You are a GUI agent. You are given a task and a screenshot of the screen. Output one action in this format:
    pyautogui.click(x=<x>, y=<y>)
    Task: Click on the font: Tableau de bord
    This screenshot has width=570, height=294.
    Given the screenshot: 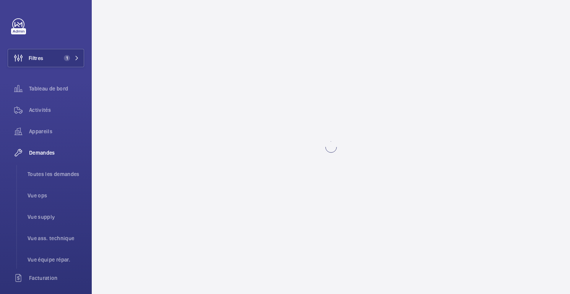 What is the action you would take?
    pyautogui.click(x=49, y=89)
    